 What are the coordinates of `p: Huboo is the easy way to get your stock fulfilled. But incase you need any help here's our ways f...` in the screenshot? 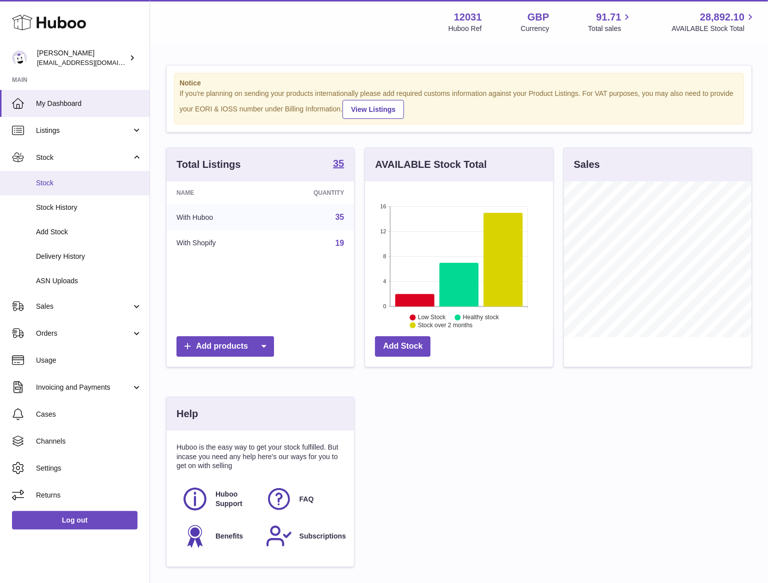 It's located at (260, 457).